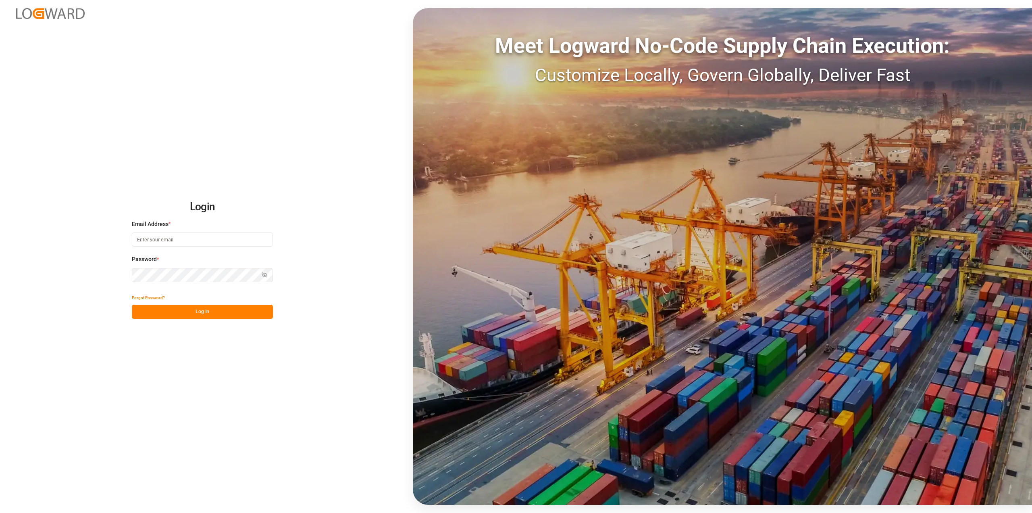 This screenshot has height=513, width=1032. Describe the element at coordinates (202, 239) in the screenshot. I see `input: Enter your email` at that location.